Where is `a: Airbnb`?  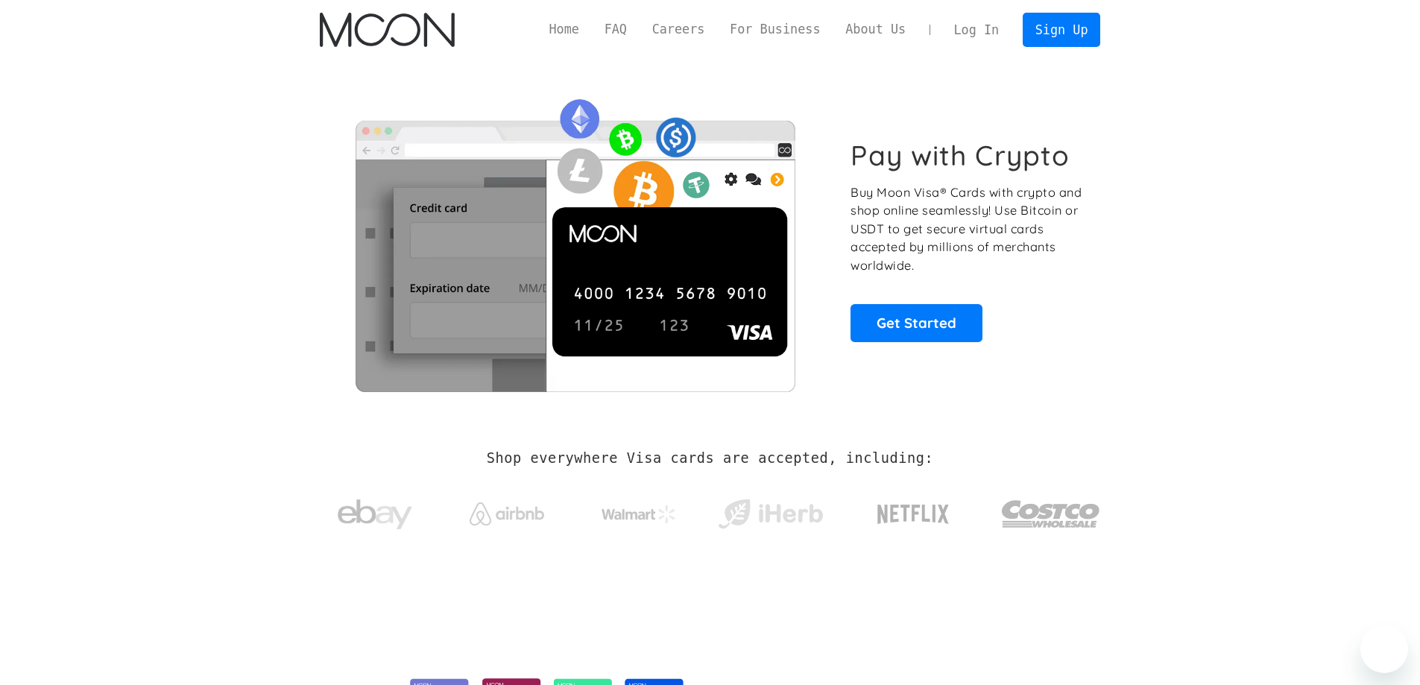 a: Airbnb is located at coordinates (506, 510).